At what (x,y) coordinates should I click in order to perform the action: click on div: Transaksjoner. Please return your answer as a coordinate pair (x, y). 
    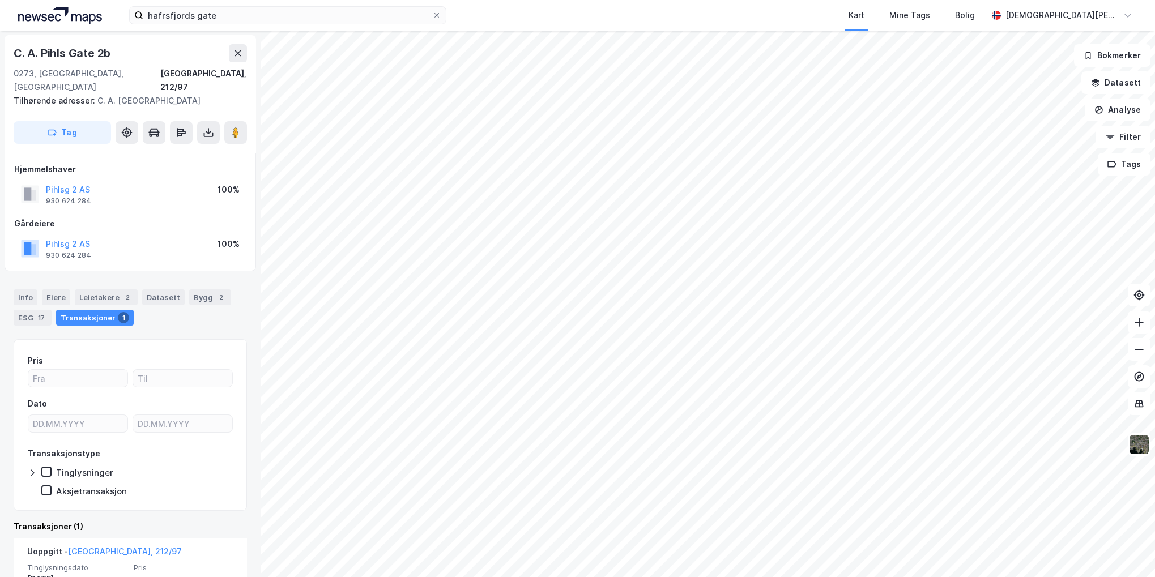
    Looking at the image, I should click on (95, 318).